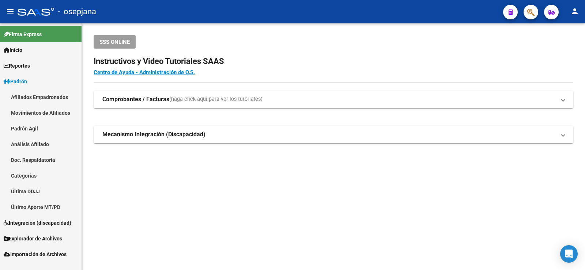 This screenshot has height=270, width=585. Describe the element at coordinates (154, 135) in the screenshot. I see `strong: Mecanismo Integración (Discapacidad)` at that location.